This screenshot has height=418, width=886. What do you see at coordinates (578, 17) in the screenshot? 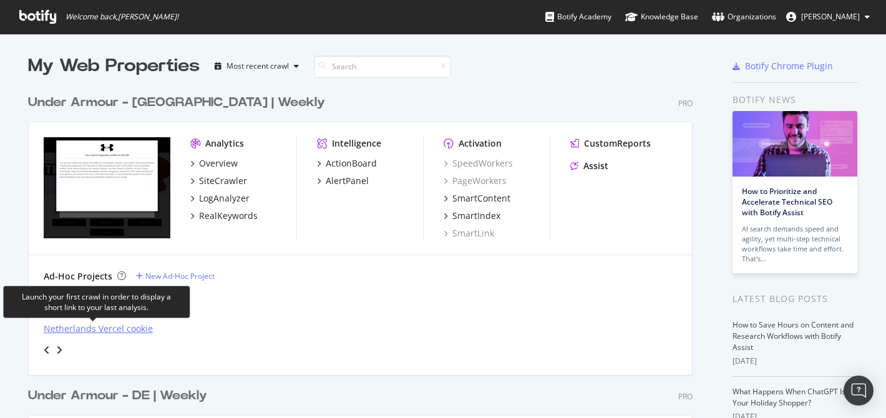
I see `div: Botify Academy` at bounding box center [578, 17].